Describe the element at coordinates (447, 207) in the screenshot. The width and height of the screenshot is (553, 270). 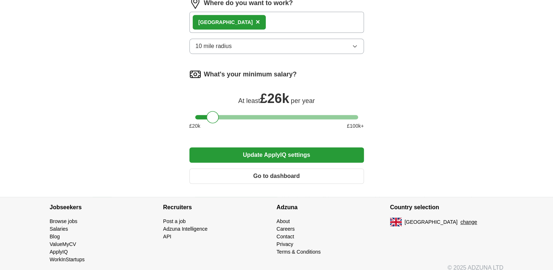
I see `h4: Country selection` at that location.